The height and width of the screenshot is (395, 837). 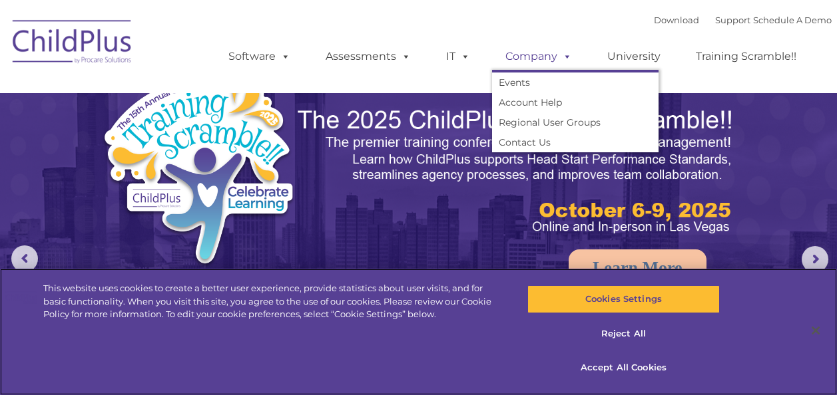 What do you see at coordinates (637, 268) in the screenshot?
I see `a: Learn More` at bounding box center [637, 268].